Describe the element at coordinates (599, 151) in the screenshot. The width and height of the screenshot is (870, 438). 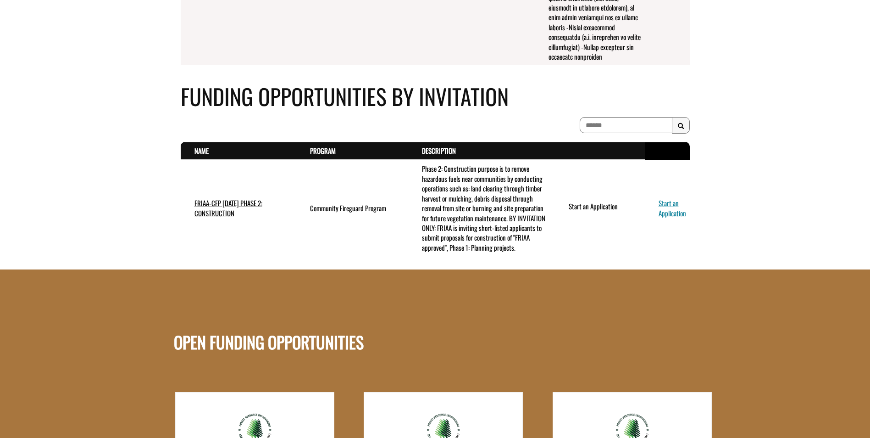
I see `th: Actions` at that location.